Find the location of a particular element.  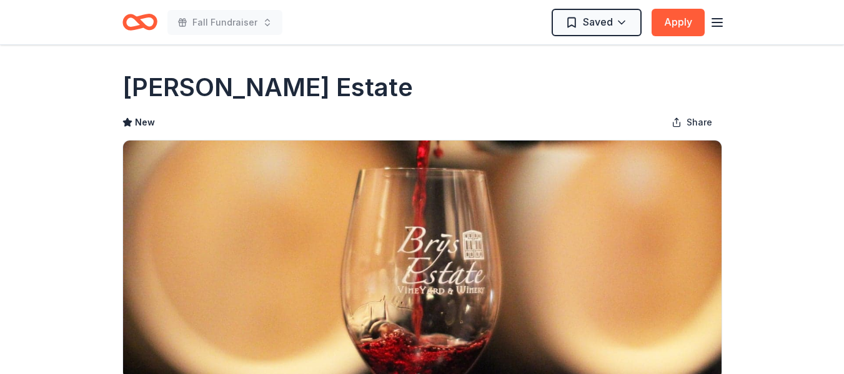

span: Saved is located at coordinates (598, 22).